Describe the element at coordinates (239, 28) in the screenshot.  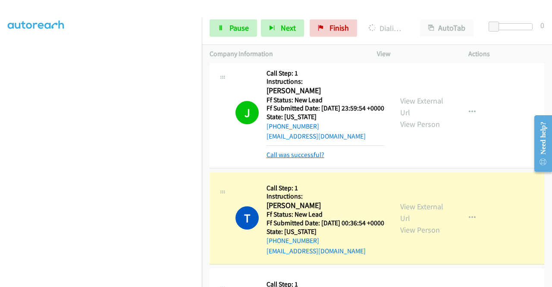
I see `span: Pause` at that location.